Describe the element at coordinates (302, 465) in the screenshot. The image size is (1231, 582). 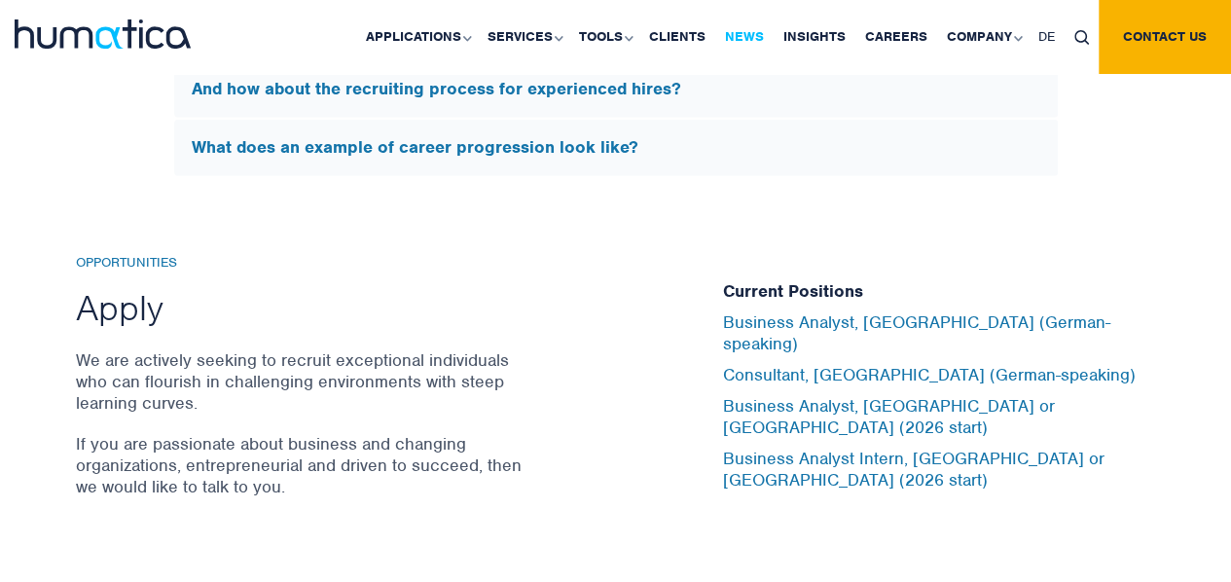
I see `p: If you are passionate about business and changing organizations, entrepreneurial and driven to su...` at that location.